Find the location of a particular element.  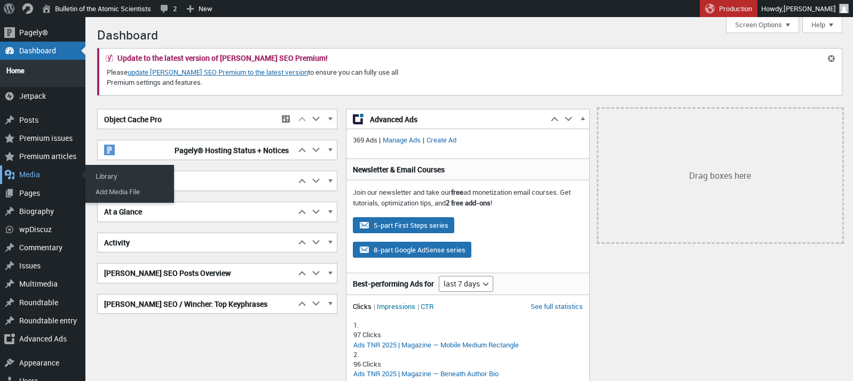

p: Join our newsletter and take our ad monetization email courses. Get tutorials, optimization tips,... is located at coordinates (468, 198).